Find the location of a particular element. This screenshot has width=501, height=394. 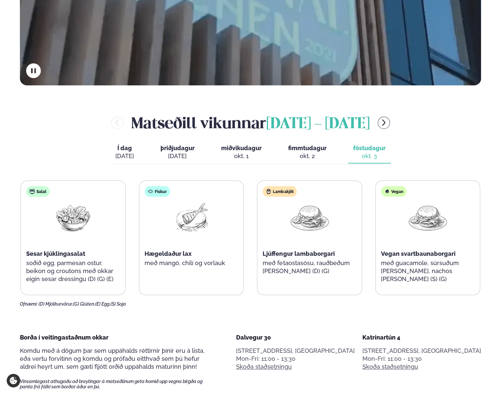

div: Dalvegur 30 is located at coordinates (296, 337).